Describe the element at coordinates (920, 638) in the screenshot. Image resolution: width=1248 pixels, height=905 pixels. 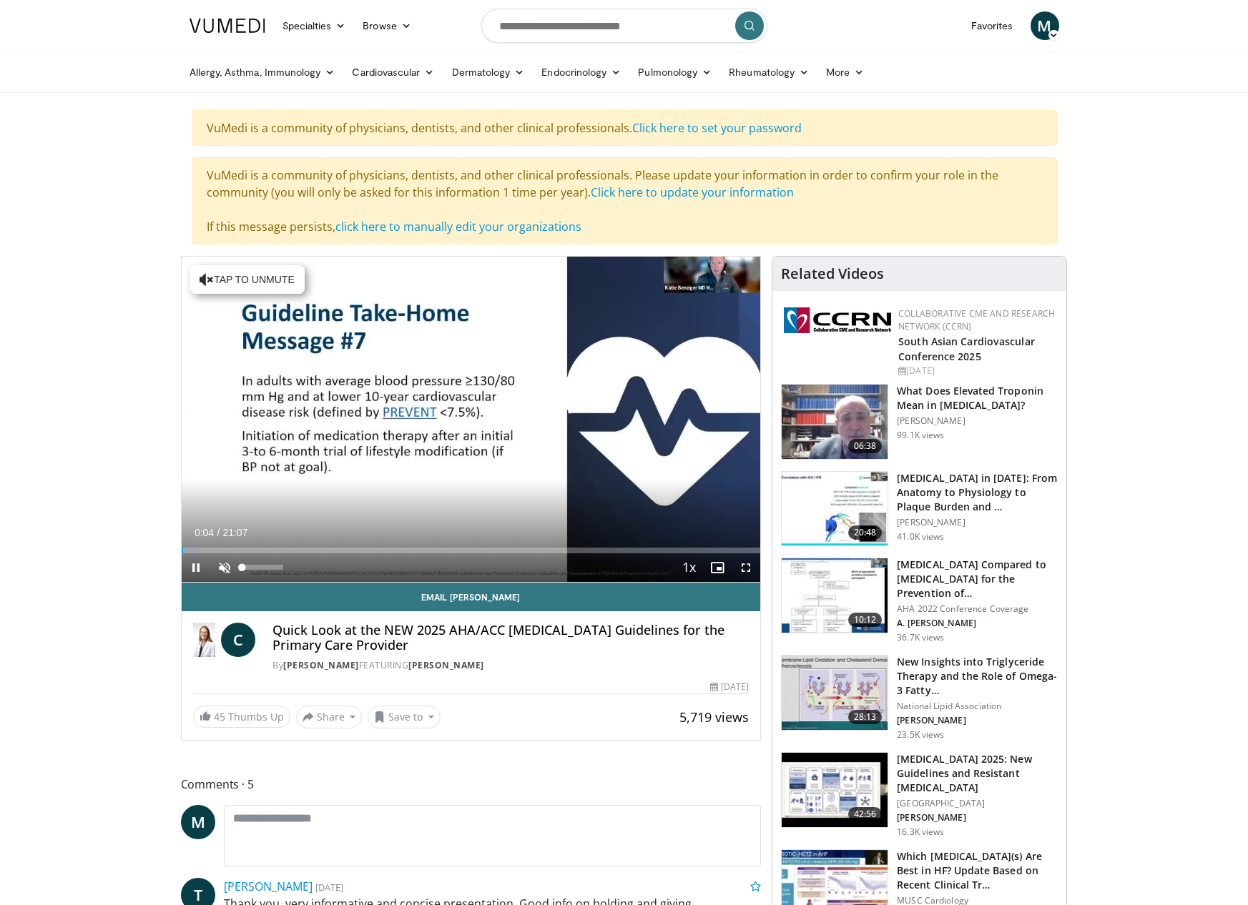
I see `p: 36.7K views` at that location.